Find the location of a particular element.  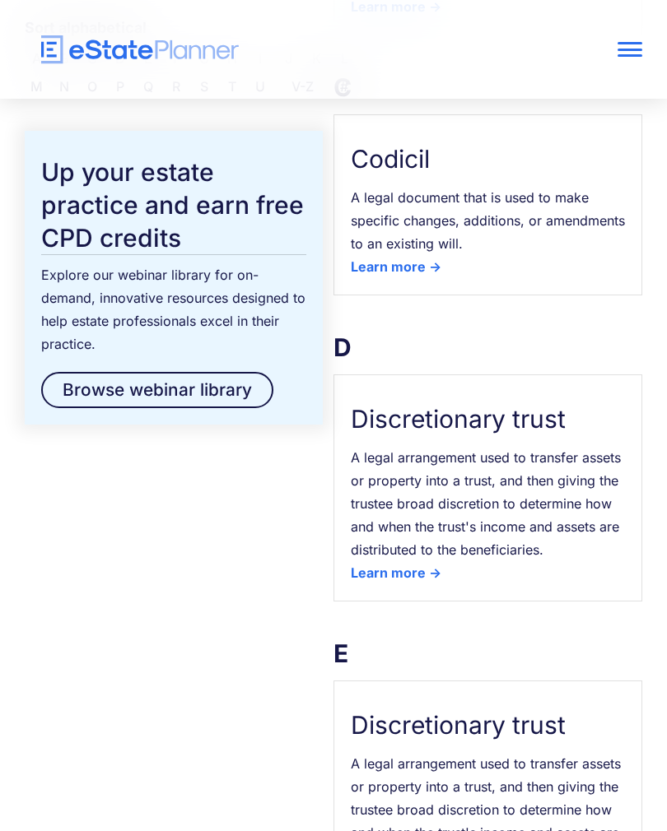

div: A legal document that is used to make specific changes, additions, or amendments to an existing w... is located at coordinates (487, 221).